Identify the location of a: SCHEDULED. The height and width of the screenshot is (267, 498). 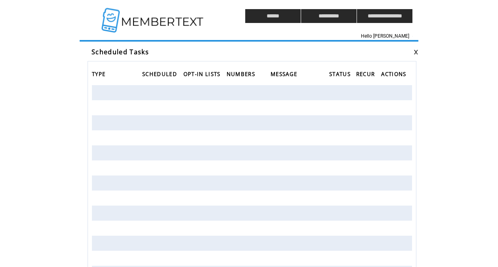
(160, 74).